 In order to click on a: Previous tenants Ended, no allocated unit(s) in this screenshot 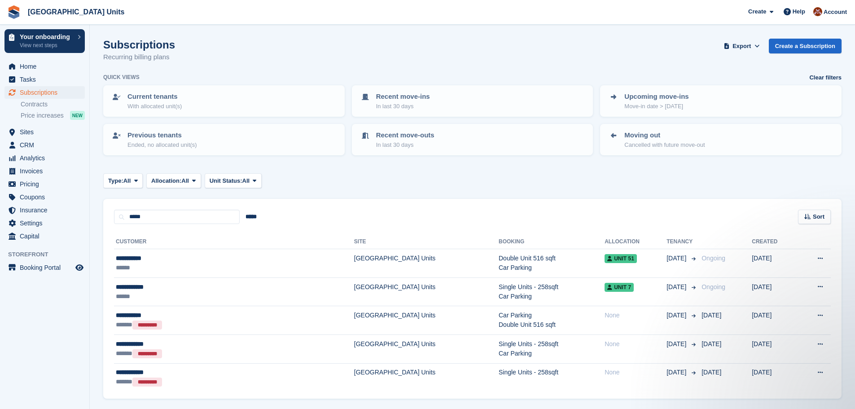, I will do `click(224, 140)`.